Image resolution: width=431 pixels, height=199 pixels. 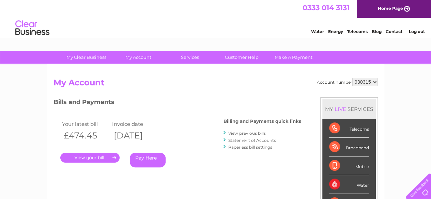 I want to click on div: Telecoms, so click(x=349, y=128).